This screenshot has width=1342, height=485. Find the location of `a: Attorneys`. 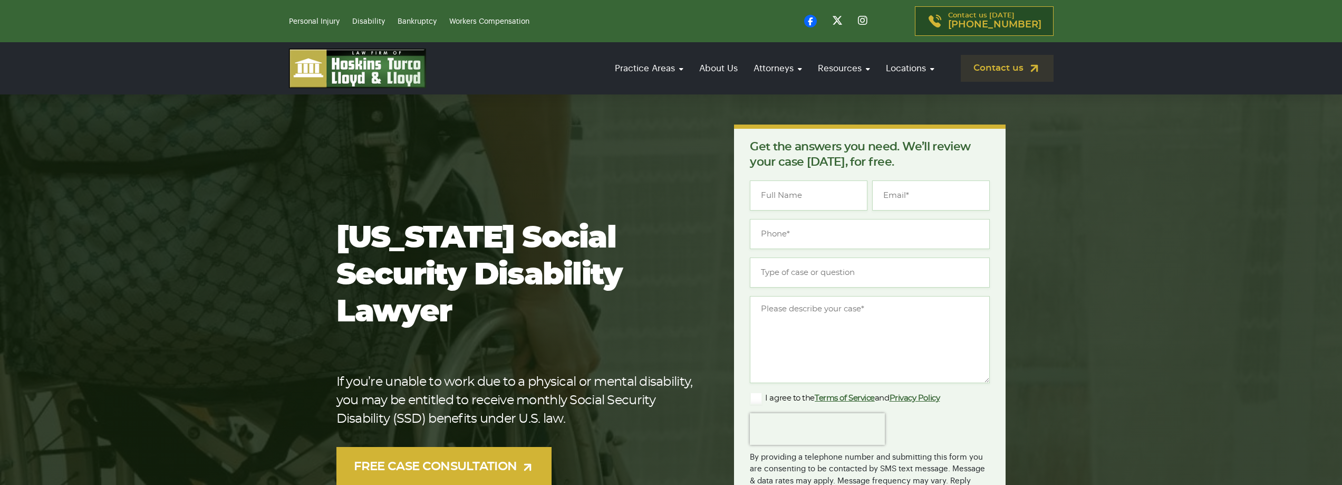

a: Attorneys is located at coordinates (778, 68).